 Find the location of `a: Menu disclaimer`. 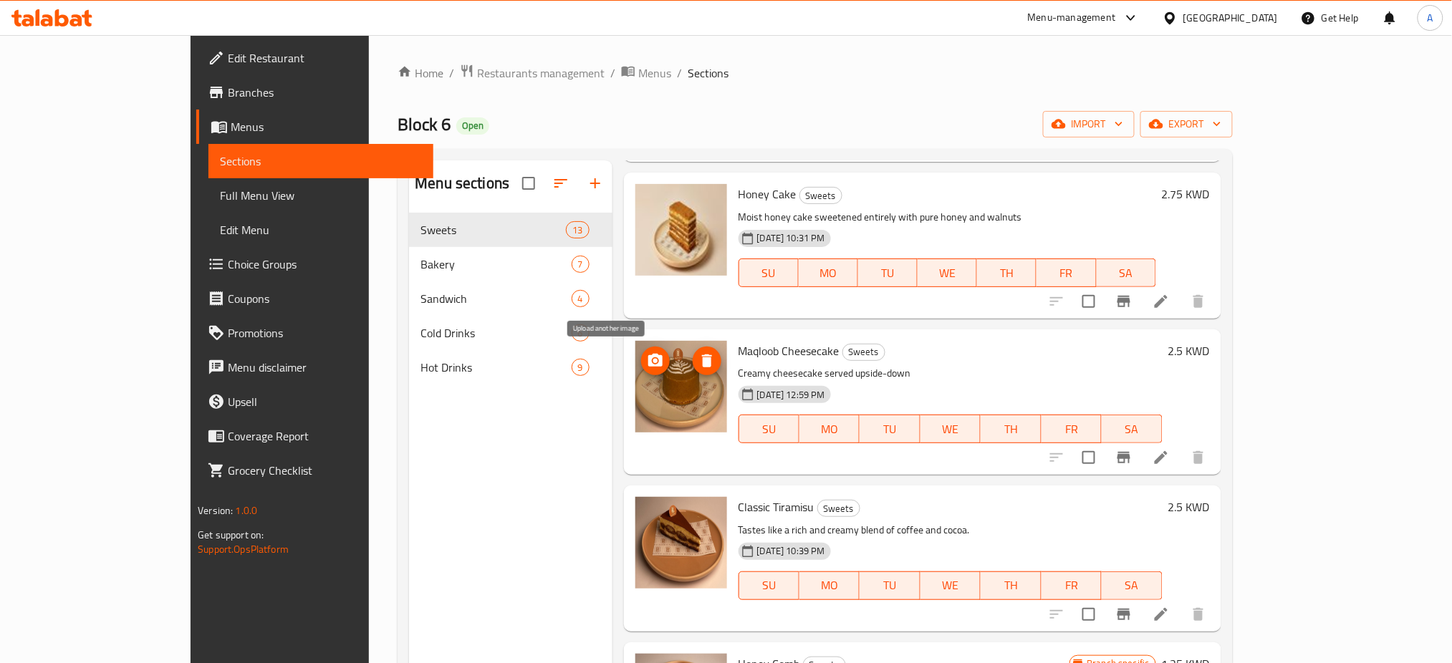

a: Menu disclaimer is located at coordinates (315, 368).